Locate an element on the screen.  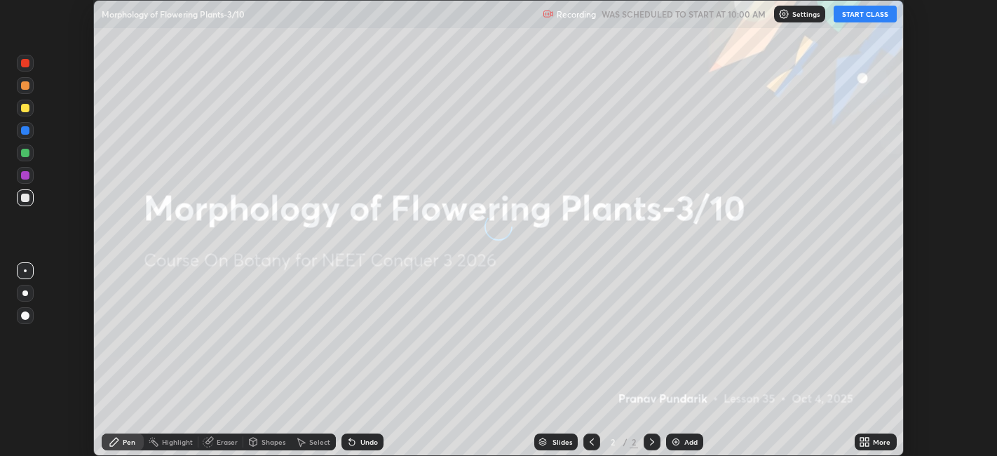
div: Select is located at coordinates (320, 442).